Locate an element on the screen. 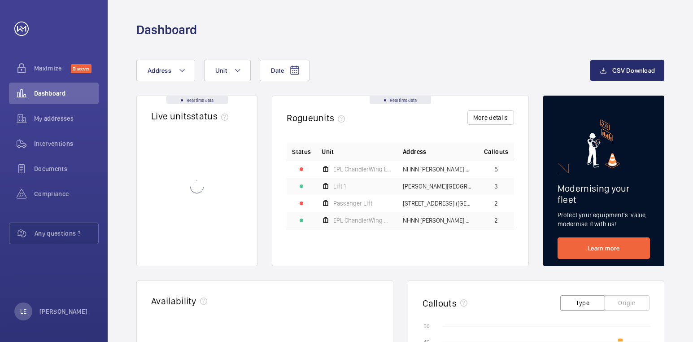  text: 50 is located at coordinates (427, 326).